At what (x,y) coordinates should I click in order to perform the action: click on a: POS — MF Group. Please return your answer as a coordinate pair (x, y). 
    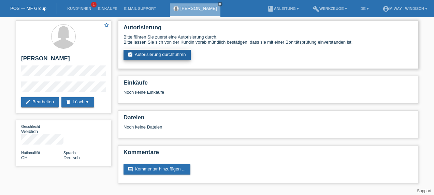
    Looking at the image, I should click on (28, 8).